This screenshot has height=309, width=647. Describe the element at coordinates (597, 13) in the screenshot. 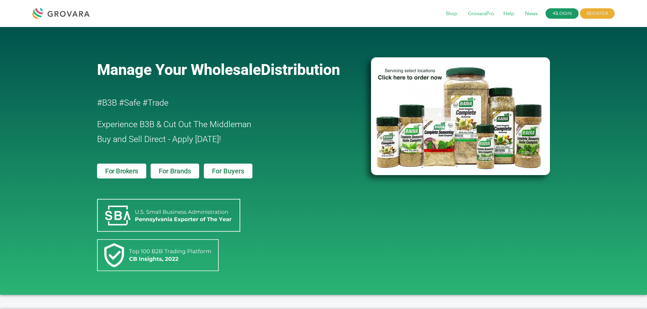

I see `span: REGISTER` at that location.